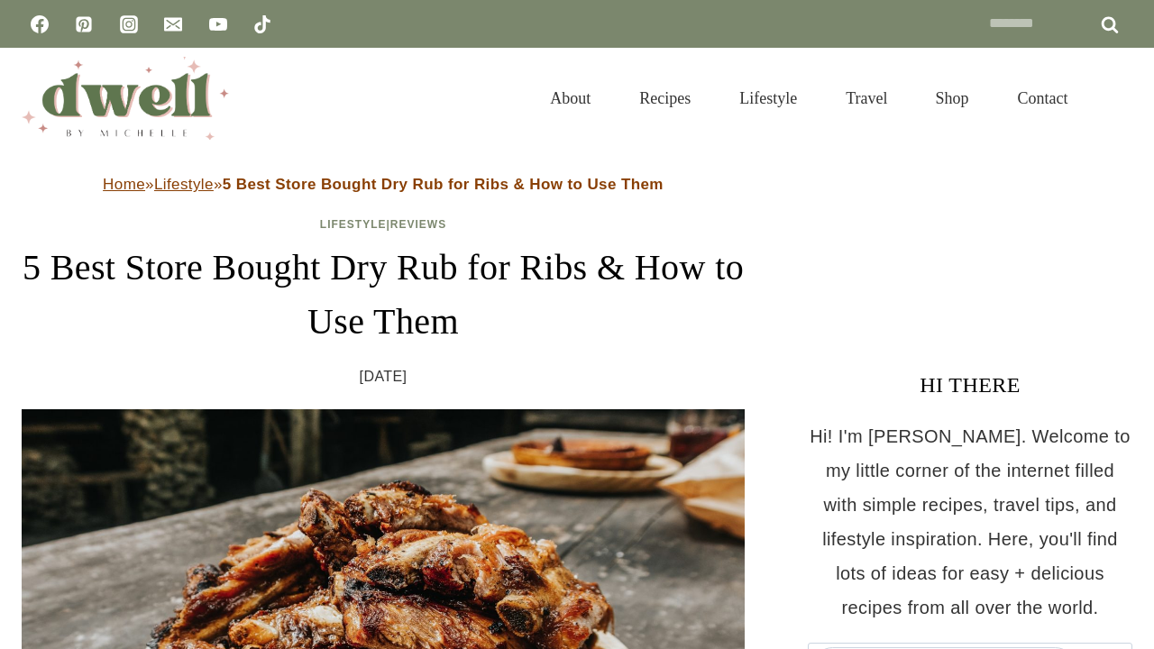 The image size is (1154, 649). What do you see at coordinates (809, 98) in the screenshot?
I see `nav: Primary Navigation` at bounding box center [809, 98].